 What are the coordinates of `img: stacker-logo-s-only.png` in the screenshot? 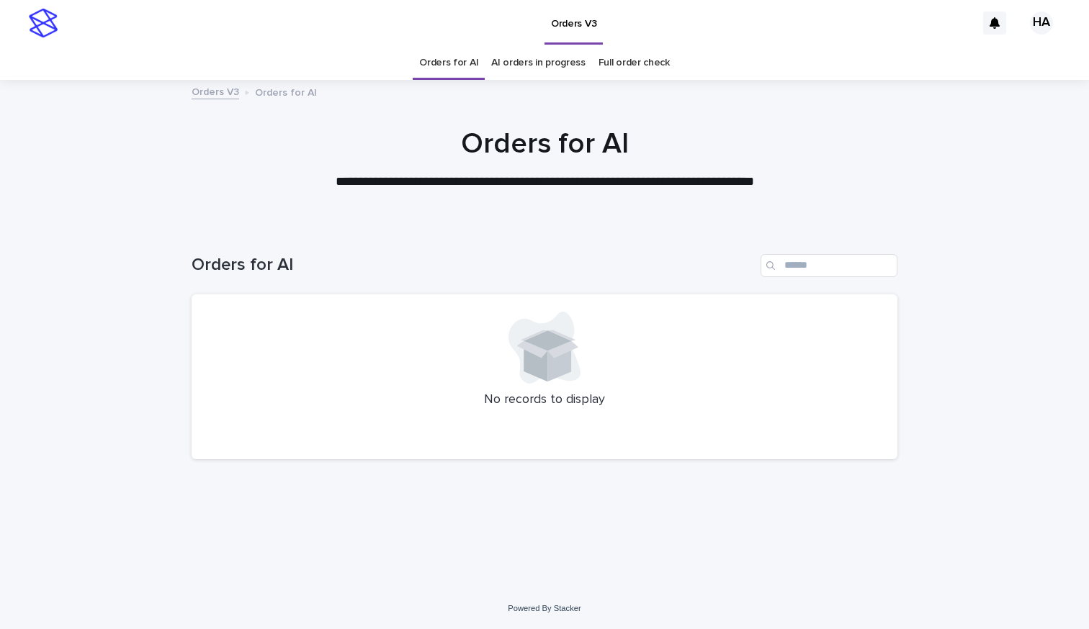 It's located at (43, 23).